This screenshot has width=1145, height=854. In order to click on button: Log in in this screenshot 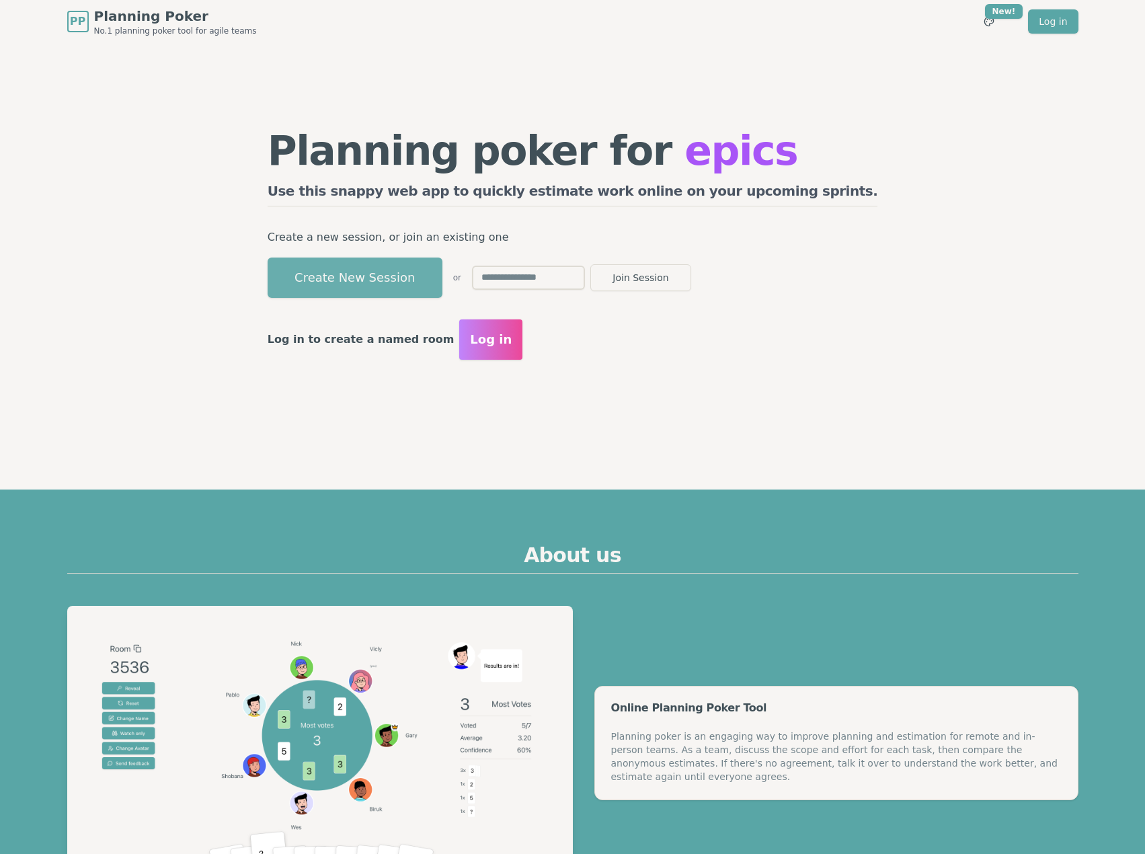, I will do `click(491, 340)`.